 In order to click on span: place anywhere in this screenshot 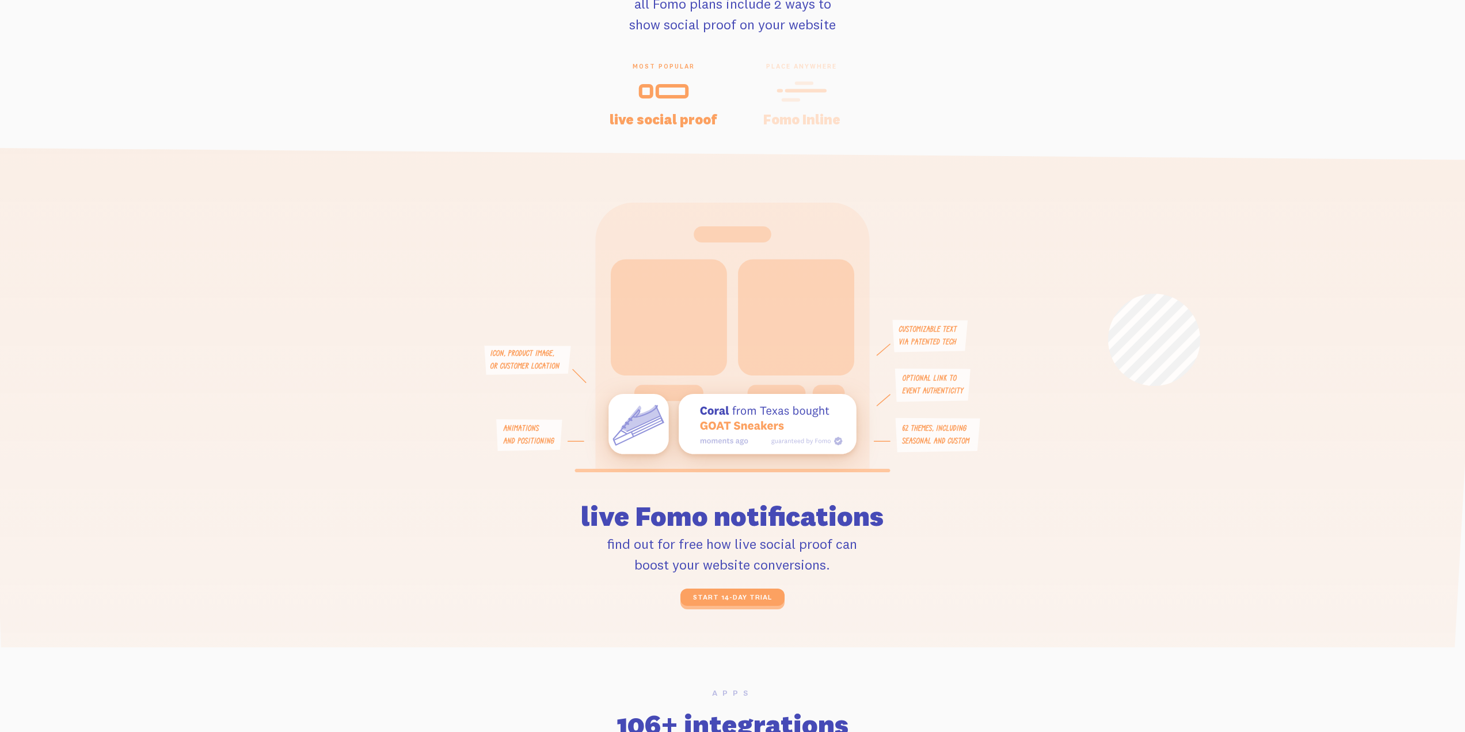, I will do `click(802, 66)`.